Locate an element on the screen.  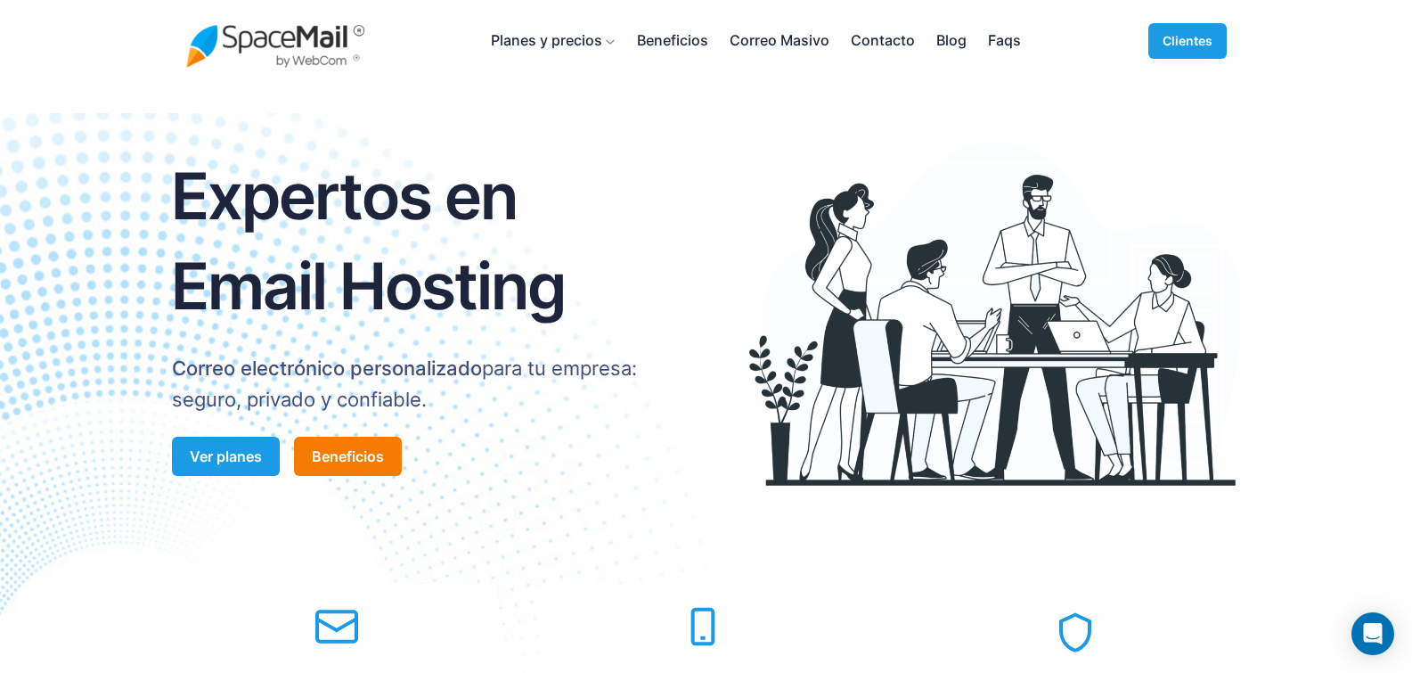
span: Contacto is located at coordinates (883, 41).